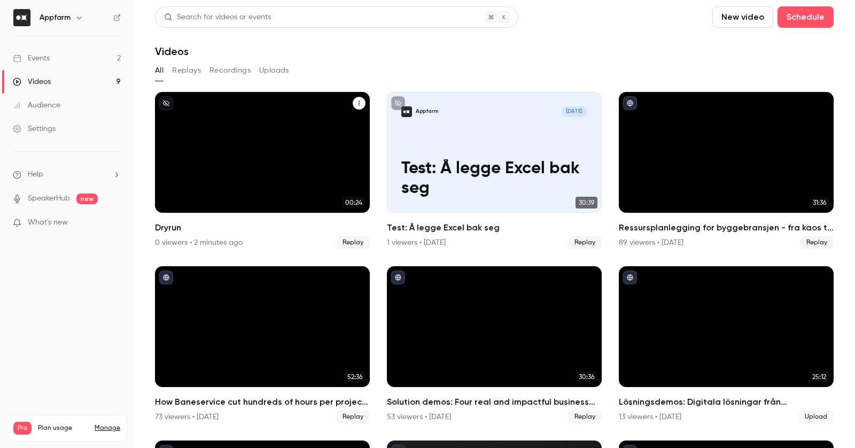 This screenshot has height=448, width=855. I want to click on span: 30:36, so click(586, 377).